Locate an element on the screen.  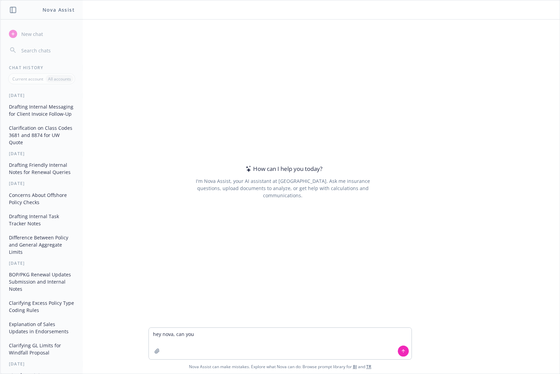
span: New chat is located at coordinates (32, 34).